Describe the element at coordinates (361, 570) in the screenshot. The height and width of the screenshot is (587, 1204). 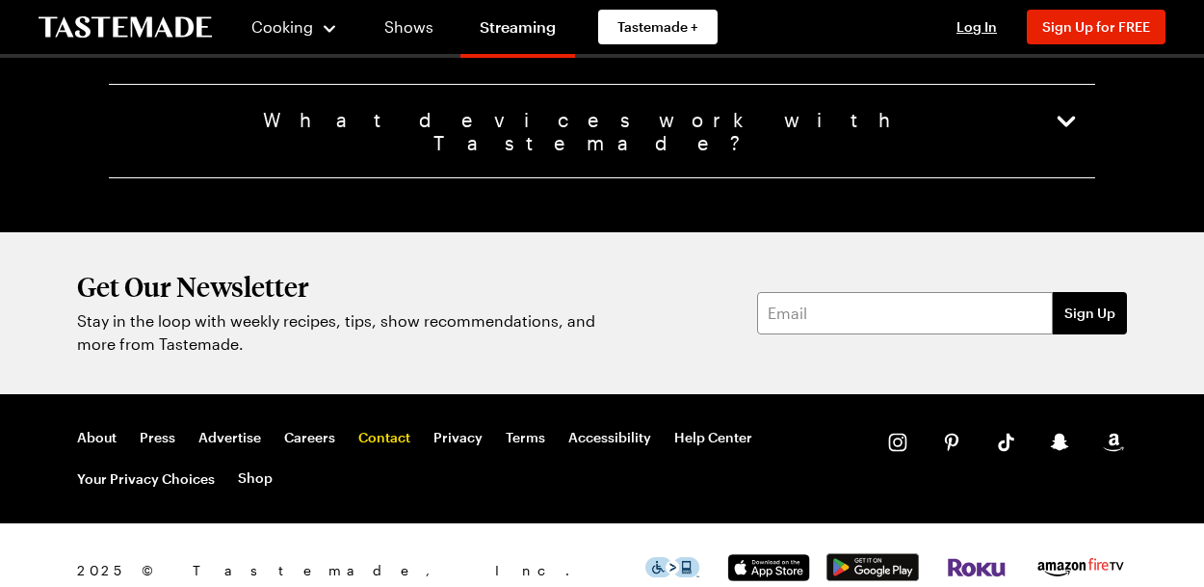
I see `span: 2025 © Tastemade, Inc.` at that location.